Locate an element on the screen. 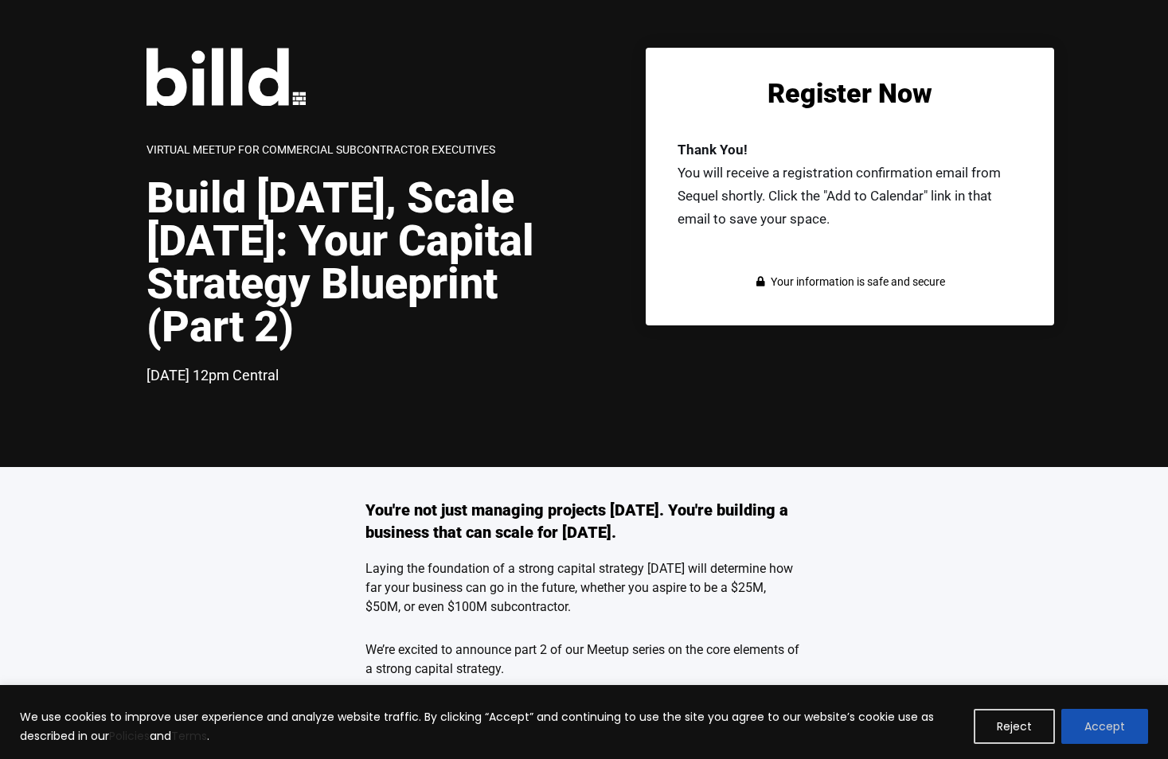 The image size is (1168, 759). strong: Thank You! is located at coordinates (712, 150).